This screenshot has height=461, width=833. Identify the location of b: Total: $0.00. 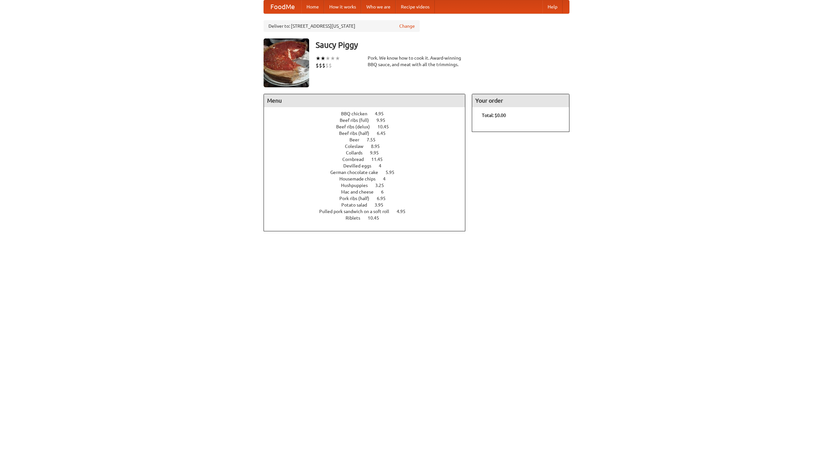
(494, 115).